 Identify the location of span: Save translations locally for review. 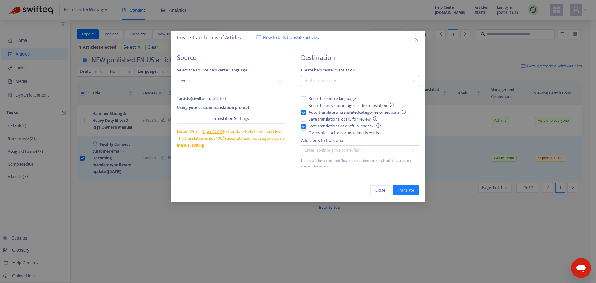
(343, 119).